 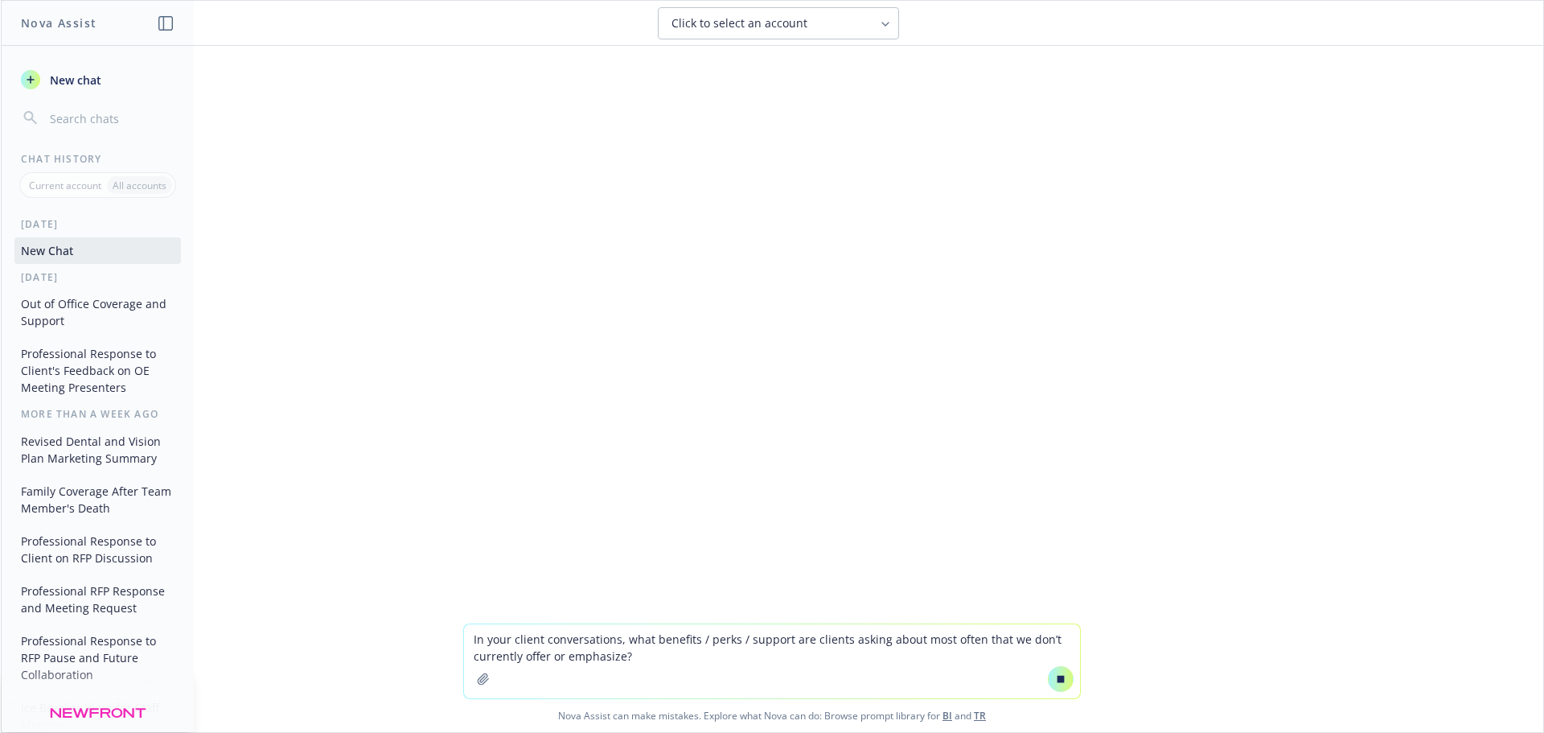 What do you see at coordinates (97, 250) in the screenshot?
I see `button: New Chat` at bounding box center [97, 250].